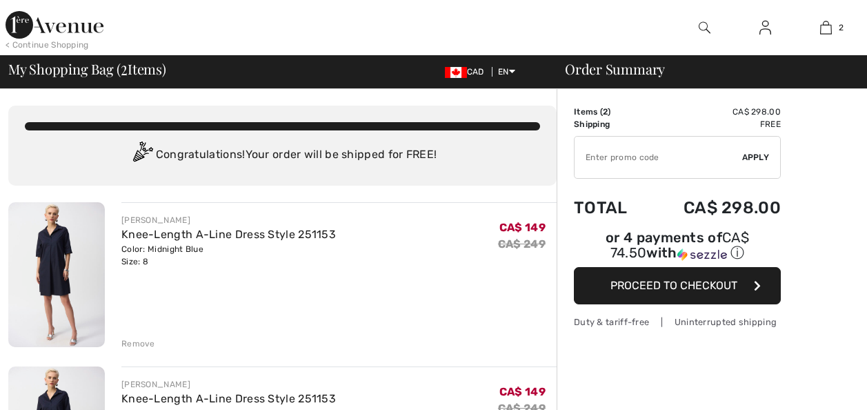 The image size is (867, 410). I want to click on span: My Shopping Bag ( Items), so click(87, 69).